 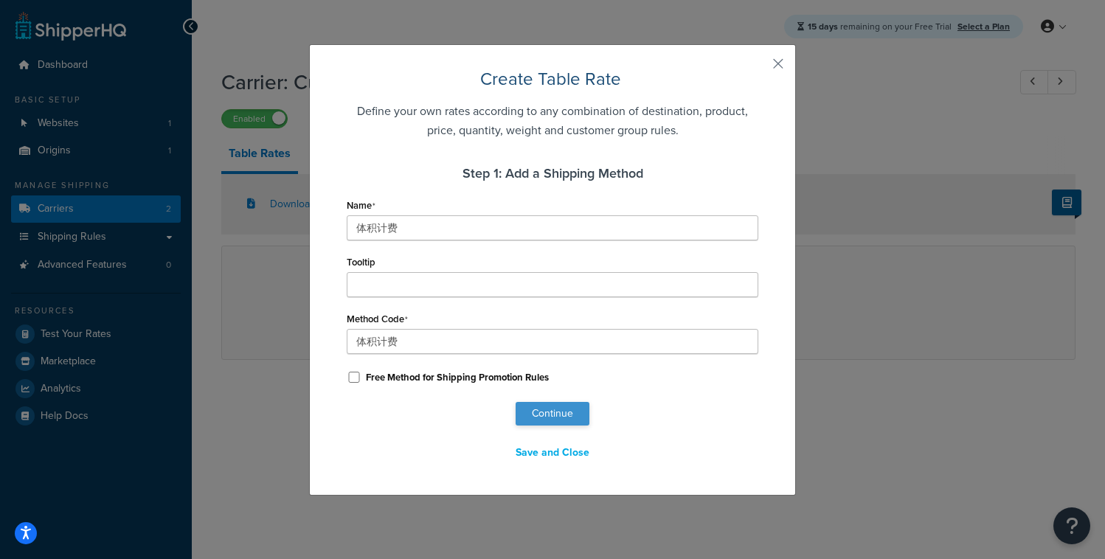 What do you see at coordinates (552, 79) in the screenshot?
I see `h2: Create Table Rate` at bounding box center [552, 79].